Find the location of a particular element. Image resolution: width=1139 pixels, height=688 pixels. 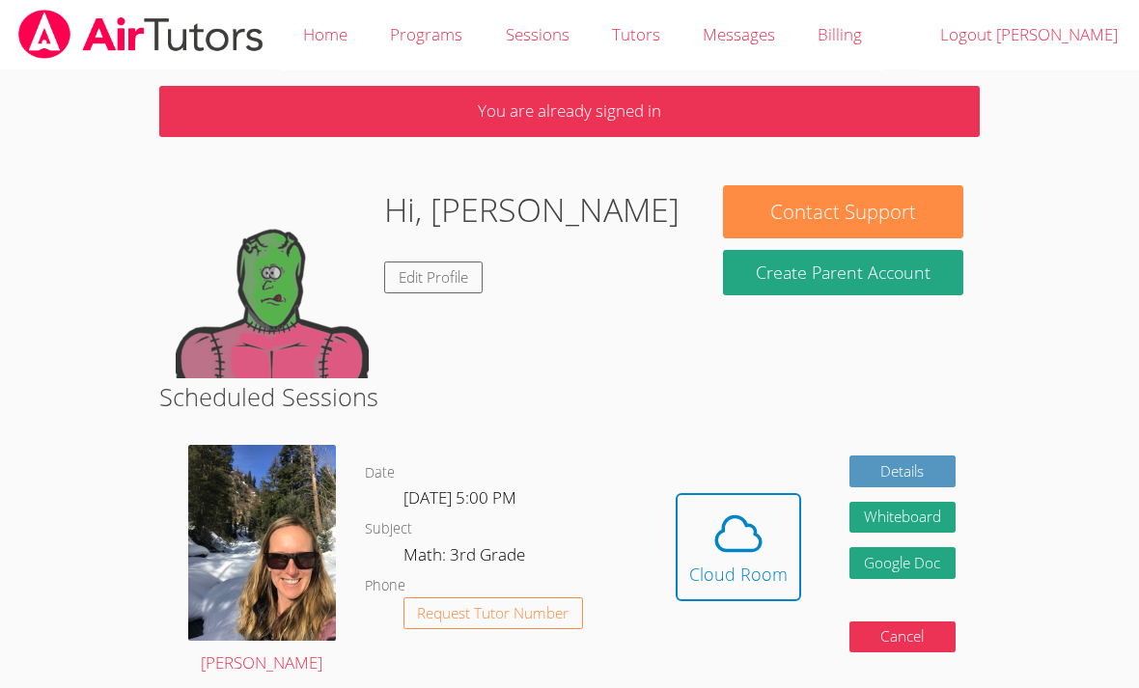

dt: Phone is located at coordinates (385, 586).